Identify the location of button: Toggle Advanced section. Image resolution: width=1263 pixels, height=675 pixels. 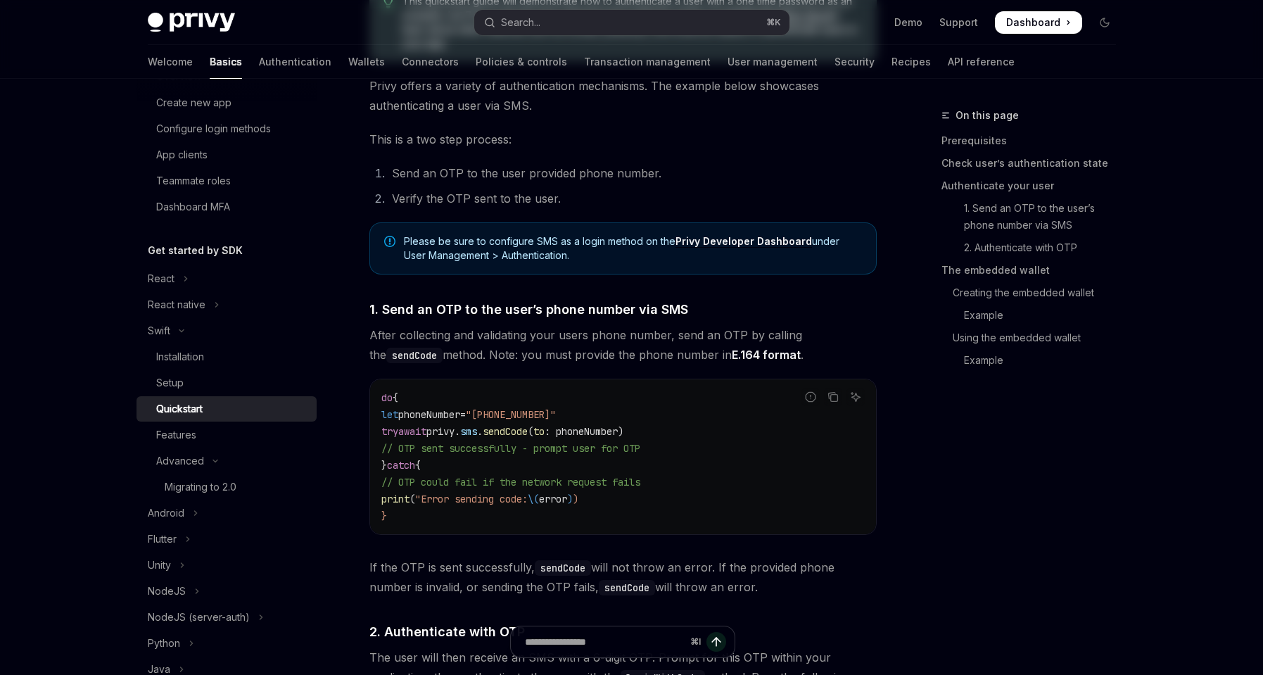
(227, 461).